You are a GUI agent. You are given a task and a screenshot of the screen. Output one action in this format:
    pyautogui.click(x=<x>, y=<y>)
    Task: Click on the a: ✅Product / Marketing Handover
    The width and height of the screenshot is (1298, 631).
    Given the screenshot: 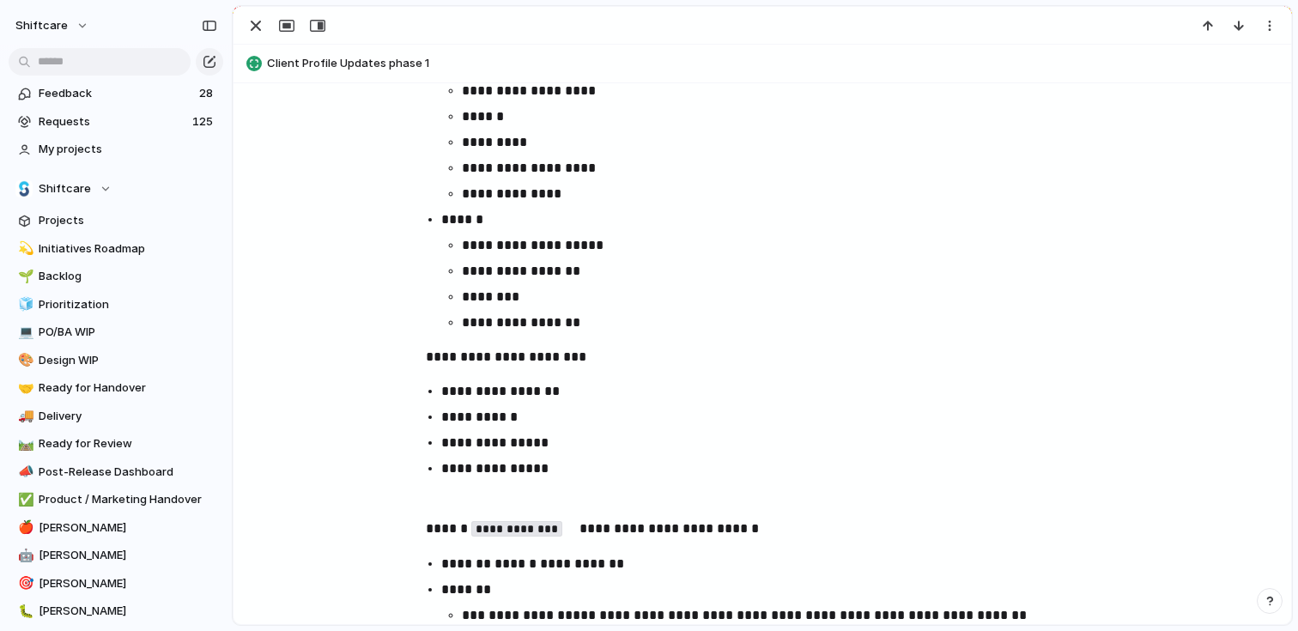 What is the action you would take?
    pyautogui.click(x=116, y=500)
    